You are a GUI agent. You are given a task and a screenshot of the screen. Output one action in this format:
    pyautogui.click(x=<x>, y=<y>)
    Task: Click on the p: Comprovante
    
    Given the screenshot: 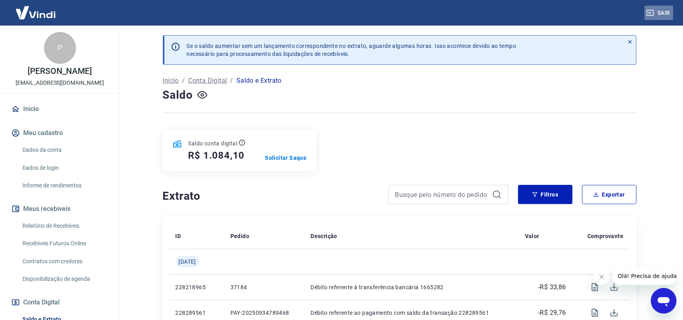 What is the action you would take?
    pyautogui.click(x=605, y=236)
    